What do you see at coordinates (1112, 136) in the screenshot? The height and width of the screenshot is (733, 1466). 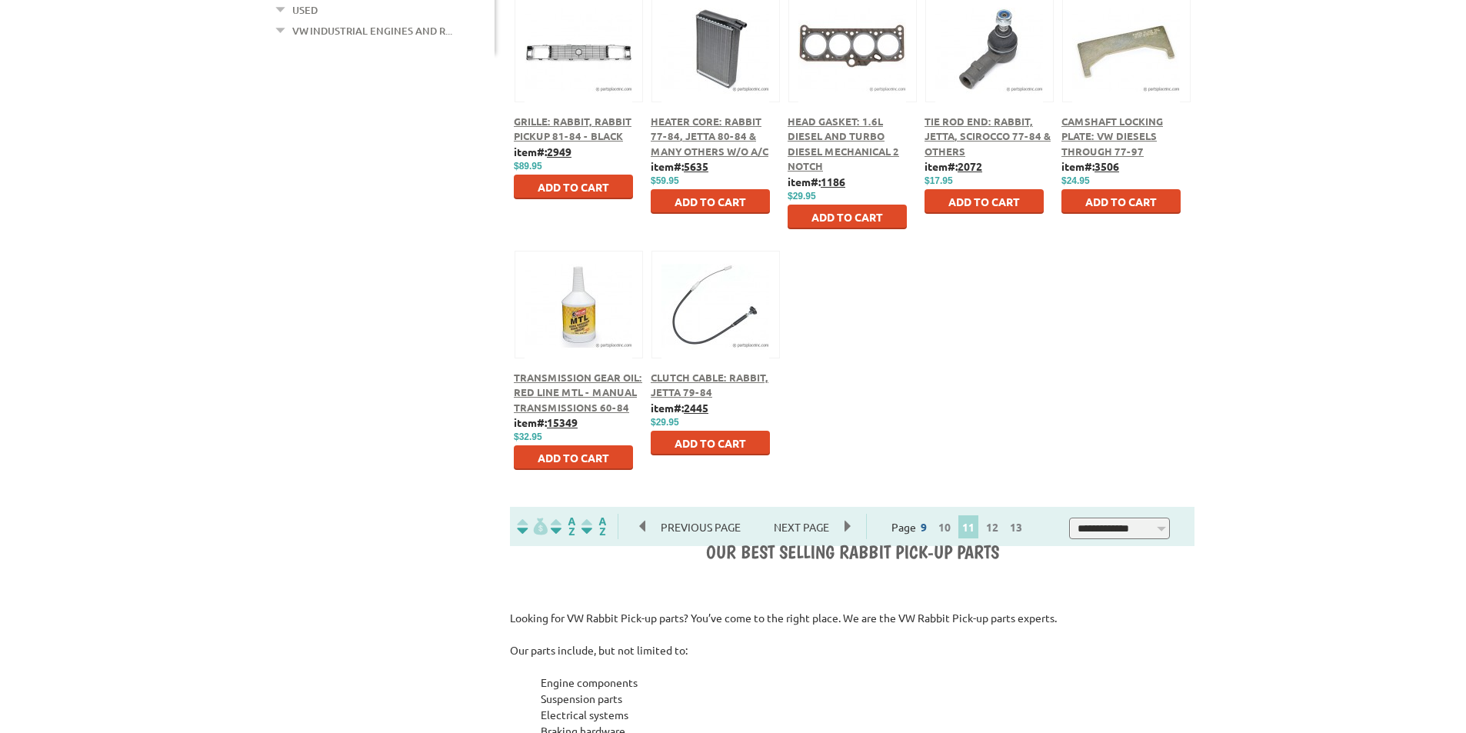 I see `span: Camshaft Locking Plate: VW Diesels through 77-97` at bounding box center [1112, 136].